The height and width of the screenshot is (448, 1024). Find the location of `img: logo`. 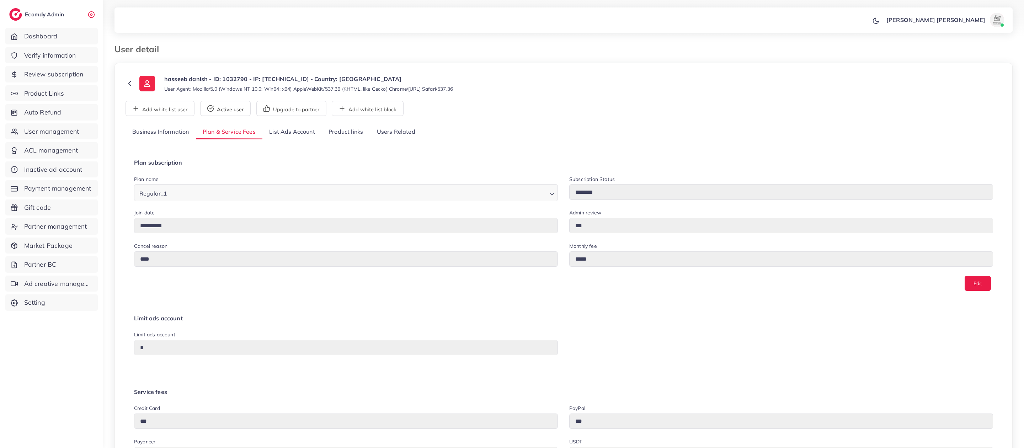

img: logo is located at coordinates (16, 14).